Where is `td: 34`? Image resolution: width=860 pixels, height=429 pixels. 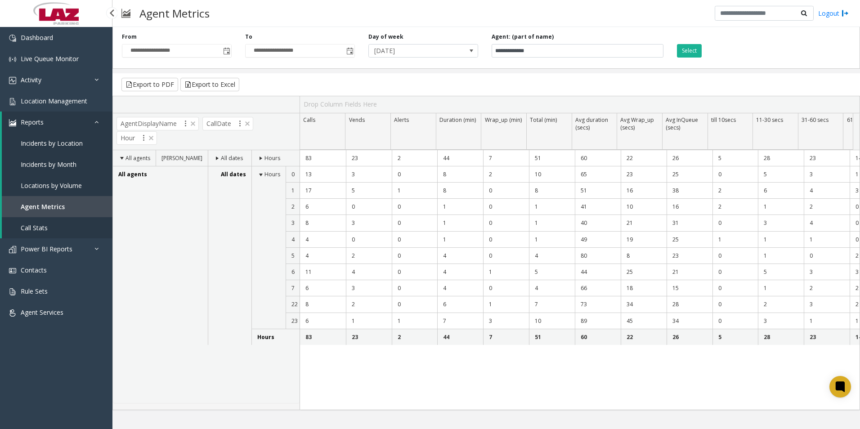 td: 34 is located at coordinates (690, 321).